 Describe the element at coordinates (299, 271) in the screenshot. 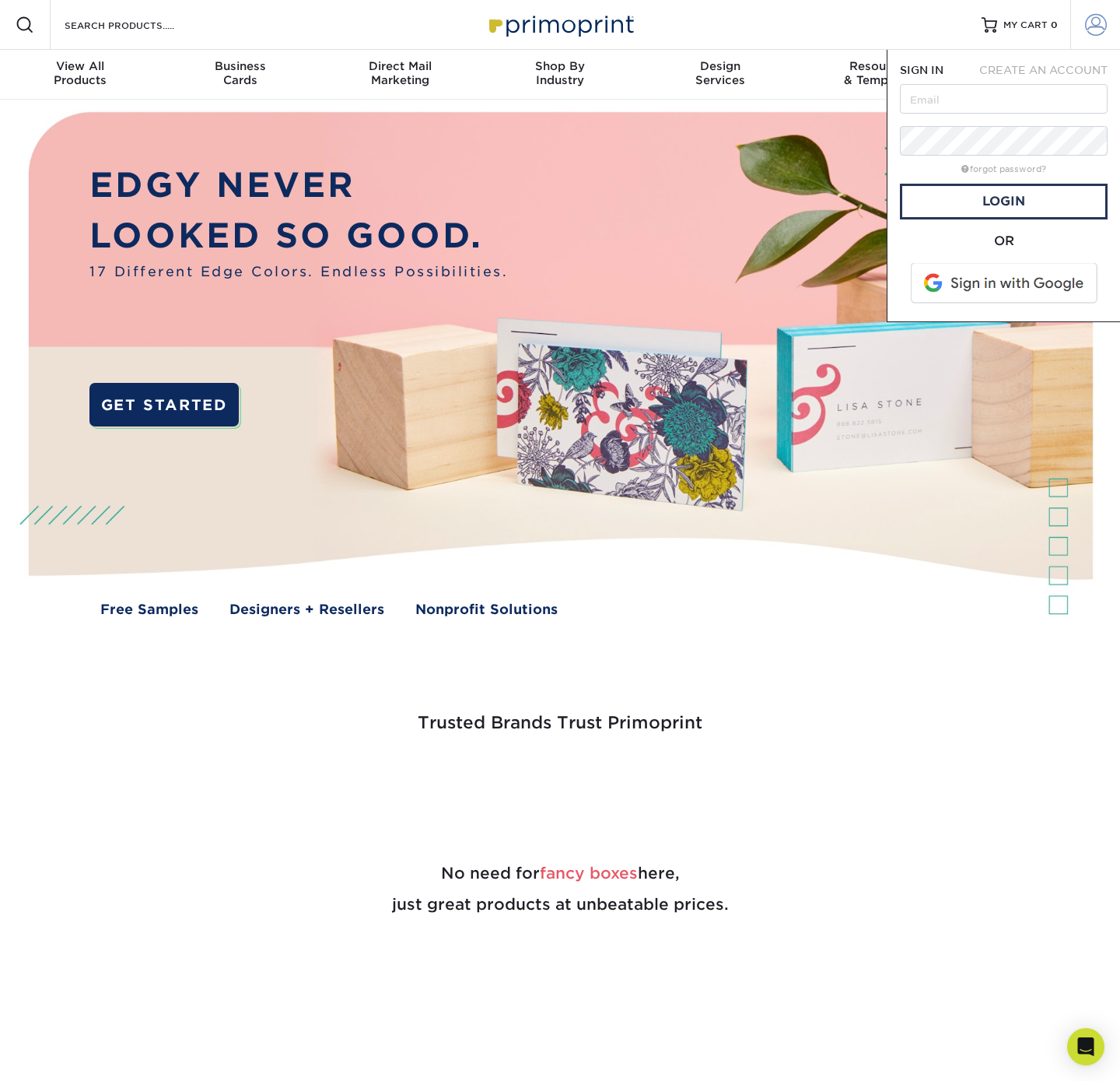

I see `span: 17 Different Edge Colors. Endless Possibilities.` at that location.